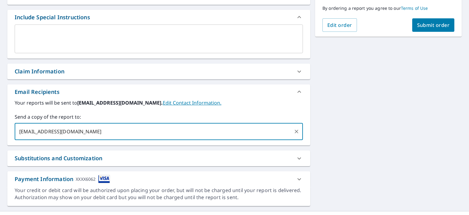 The height and width of the screenshot is (215, 469). Describe the element at coordinates (340, 25) in the screenshot. I see `button: Edit order` at that location.